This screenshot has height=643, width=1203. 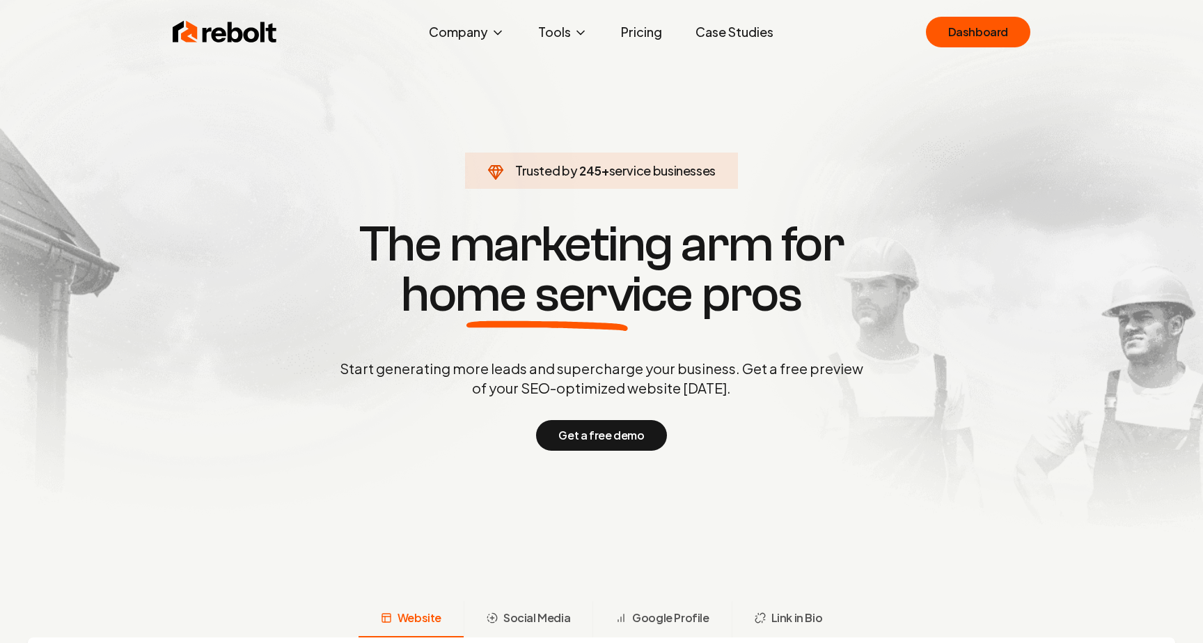 What do you see at coordinates (537, 618) in the screenshot?
I see `span: Social Media` at bounding box center [537, 618].